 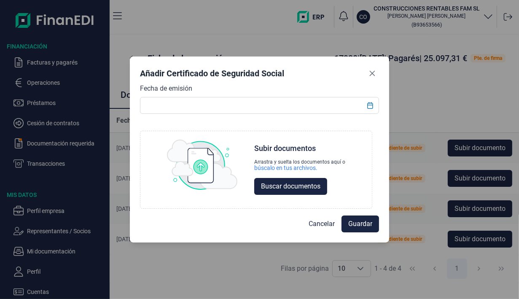 What do you see at coordinates (322, 224) in the screenshot?
I see `span: Cancelar` at bounding box center [322, 224].